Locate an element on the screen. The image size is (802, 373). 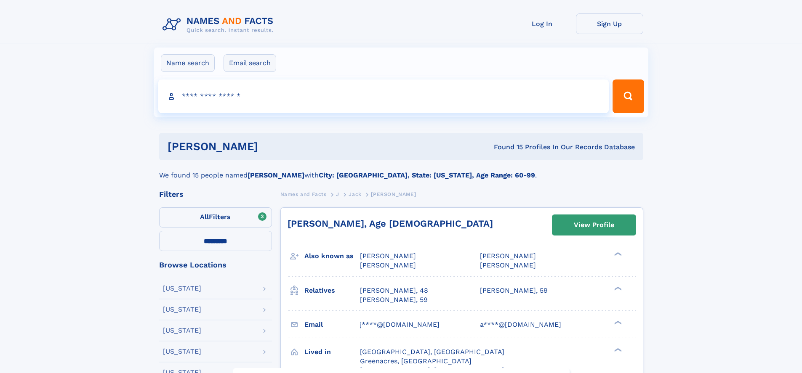
h3: Also known as is located at coordinates (332, 256).